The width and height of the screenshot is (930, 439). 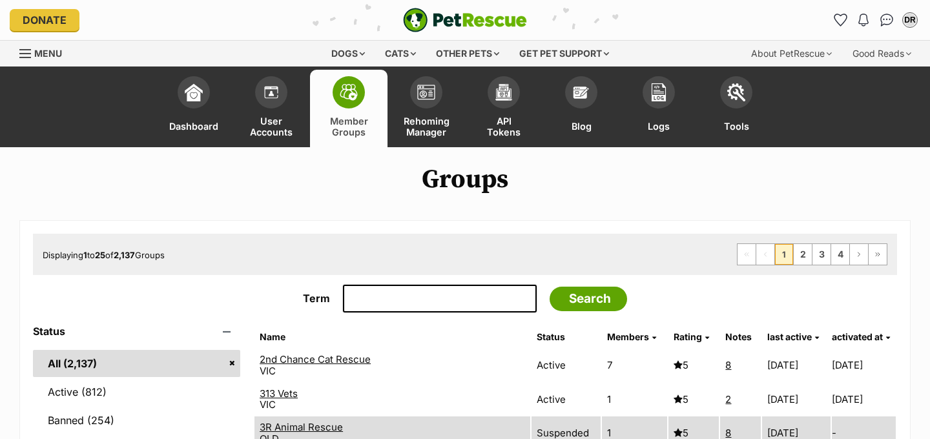 What do you see at coordinates (426, 126) in the screenshot?
I see `span: Rehoming Manager` at bounding box center [426, 126].